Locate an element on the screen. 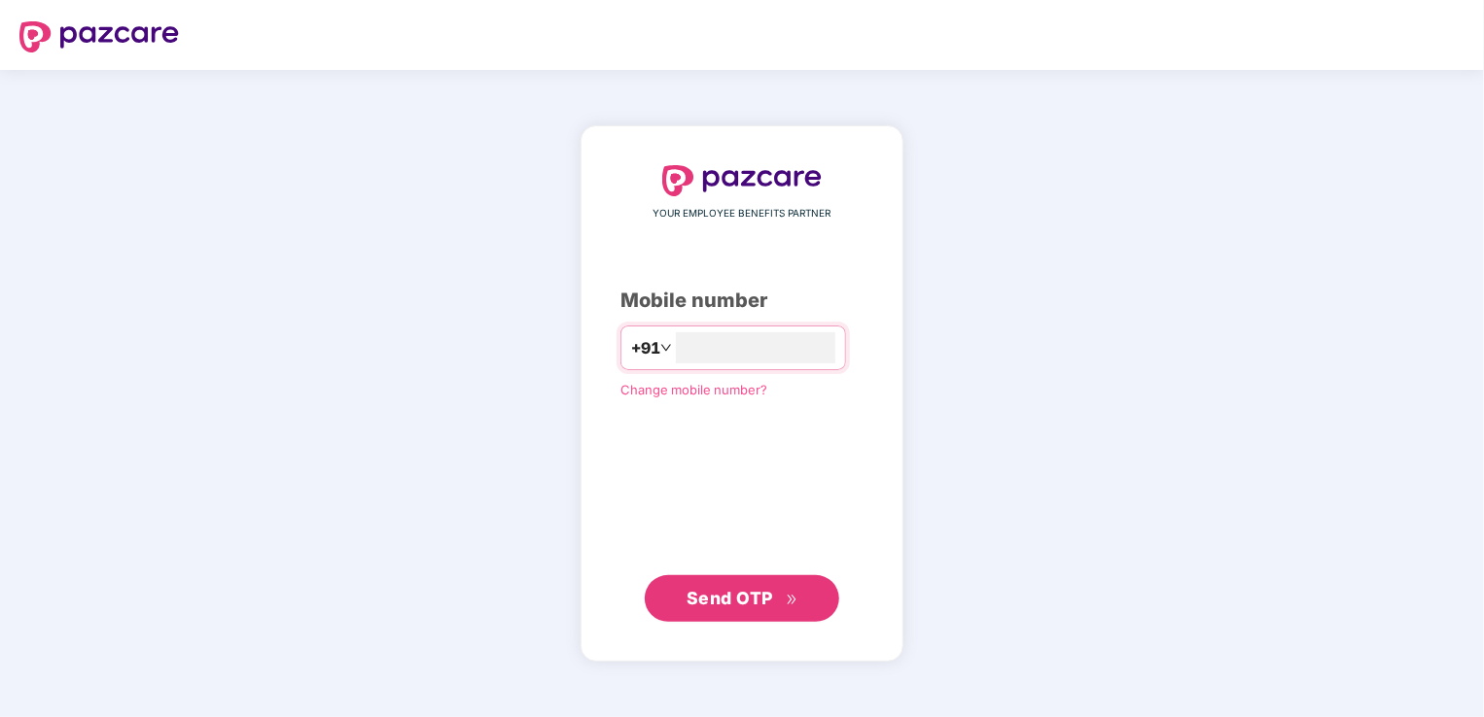 This screenshot has height=717, width=1484. span: down is located at coordinates (666, 348).